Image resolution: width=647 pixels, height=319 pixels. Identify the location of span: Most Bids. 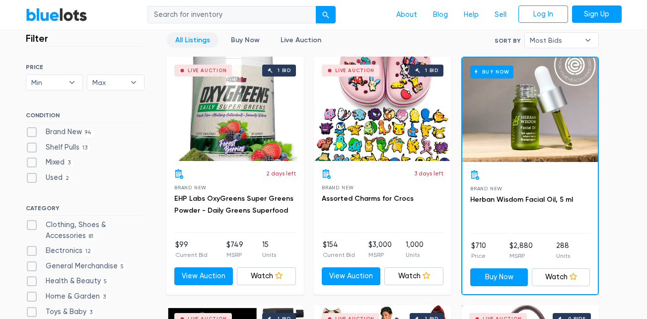
(554, 40).